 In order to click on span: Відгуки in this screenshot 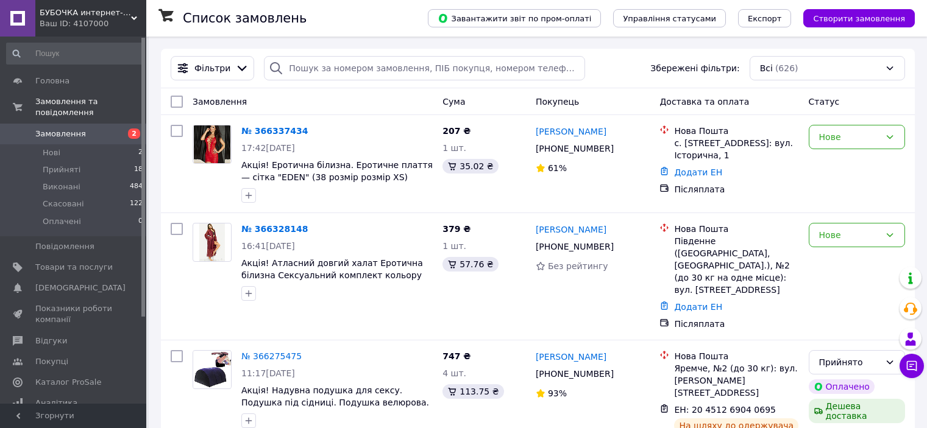, I will do `click(51, 341)`.